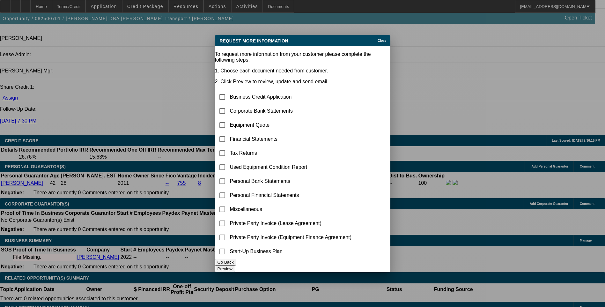 The image size is (605, 307). Describe the element at coordinates (254, 41) in the screenshot. I see `span: Request More Information` at that location.